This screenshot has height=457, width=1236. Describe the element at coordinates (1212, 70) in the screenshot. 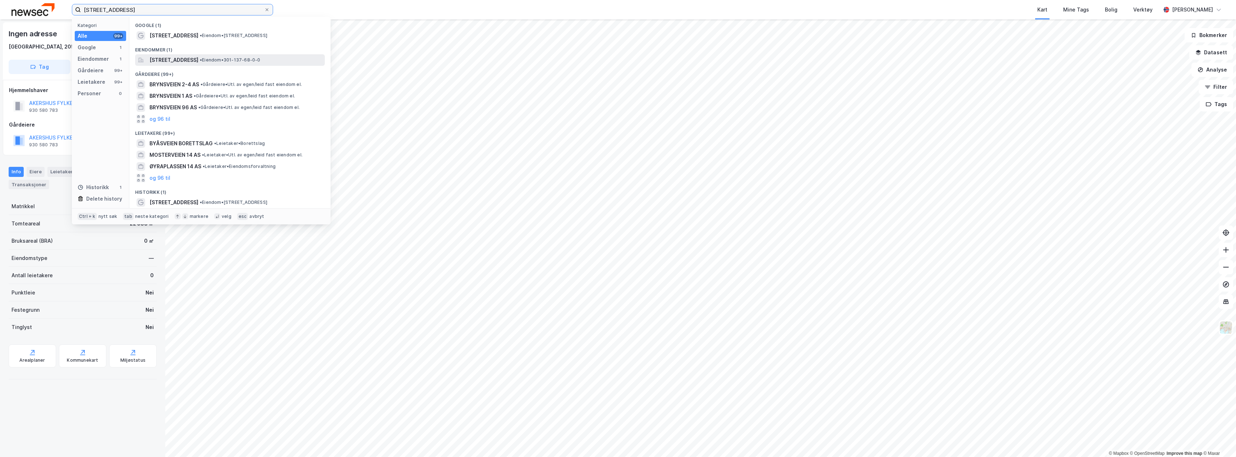

I see `button: Analyse` at that location.